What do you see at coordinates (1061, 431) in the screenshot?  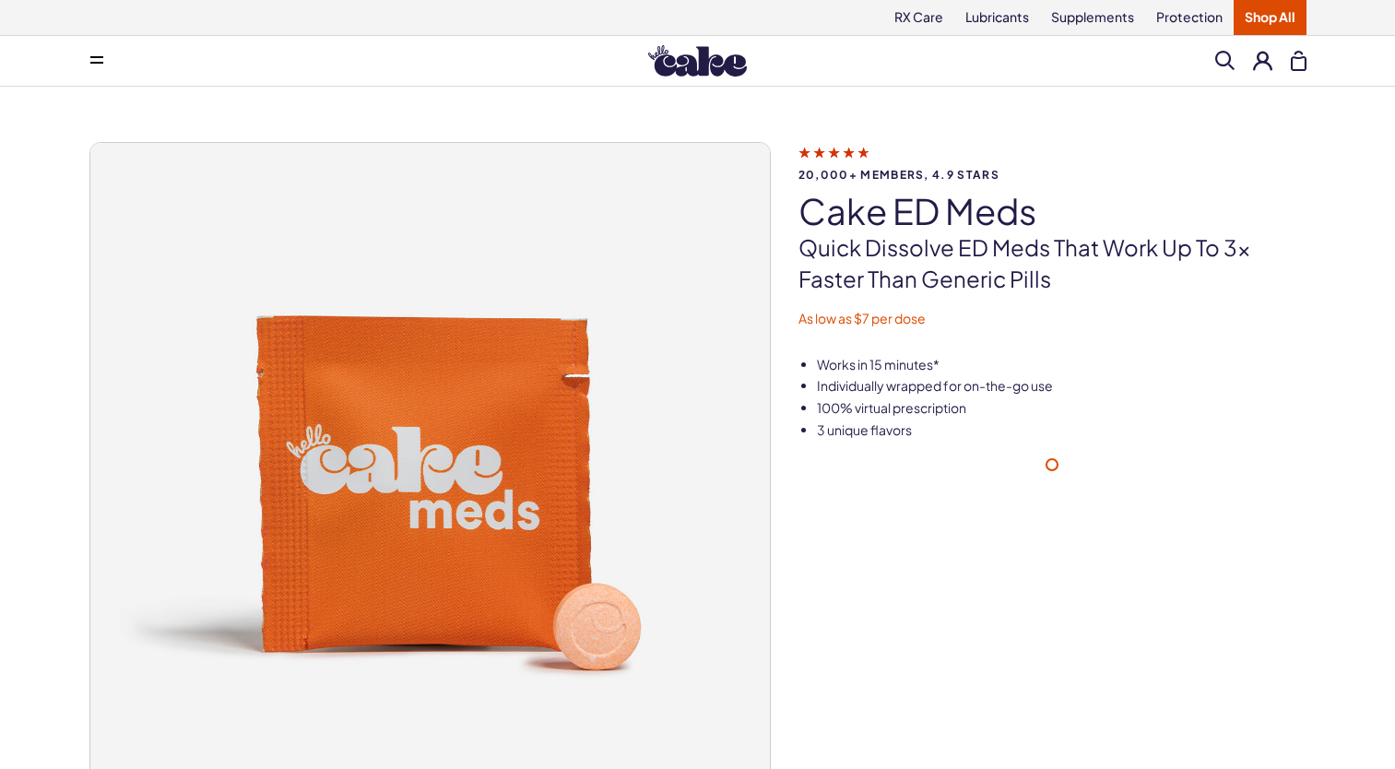 I see `li: 3 unique flavors` at bounding box center [1061, 431].